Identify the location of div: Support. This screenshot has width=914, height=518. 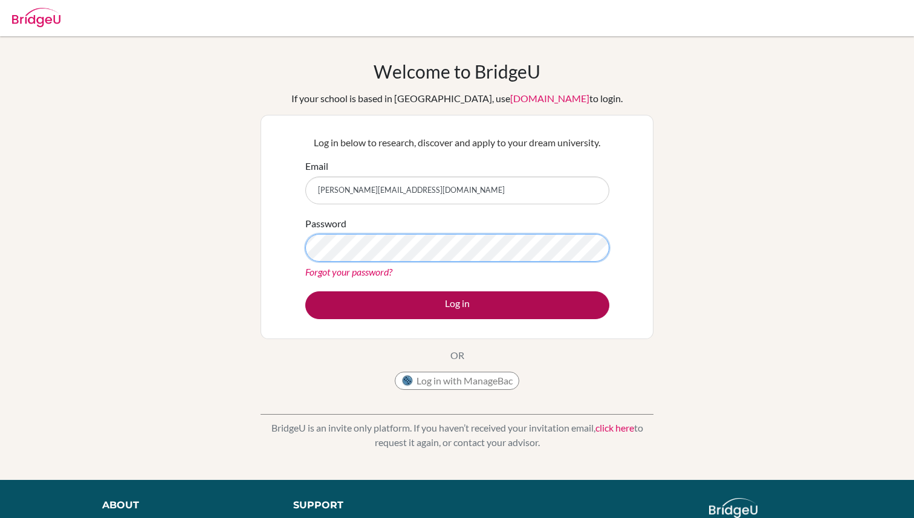
(369, 505).